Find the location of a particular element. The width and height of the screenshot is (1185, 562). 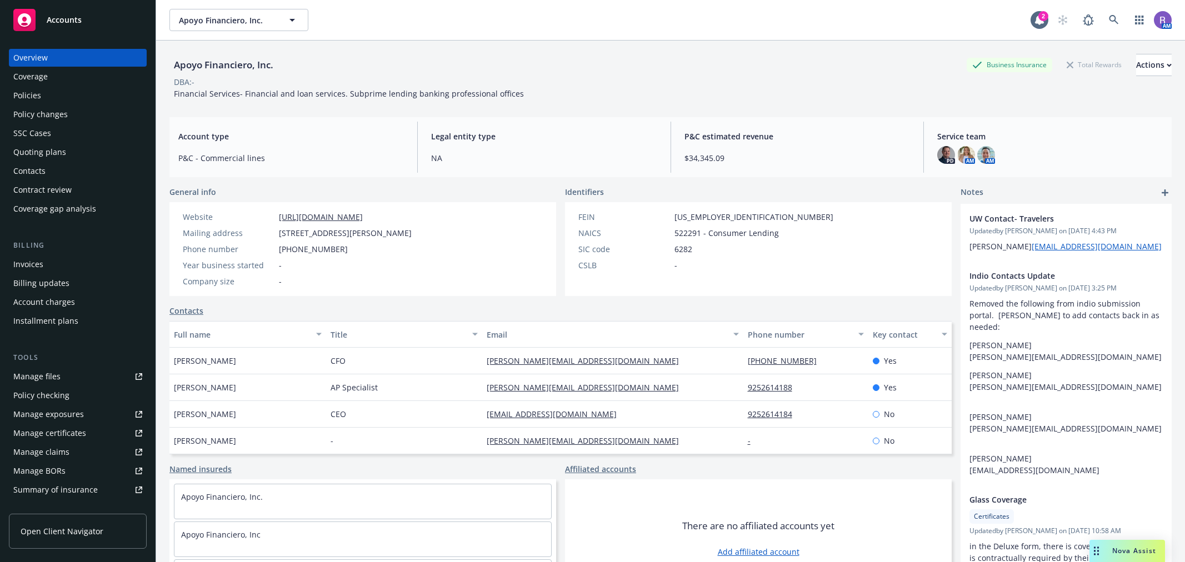

div: Installment plans is located at coordinates (46, 321).